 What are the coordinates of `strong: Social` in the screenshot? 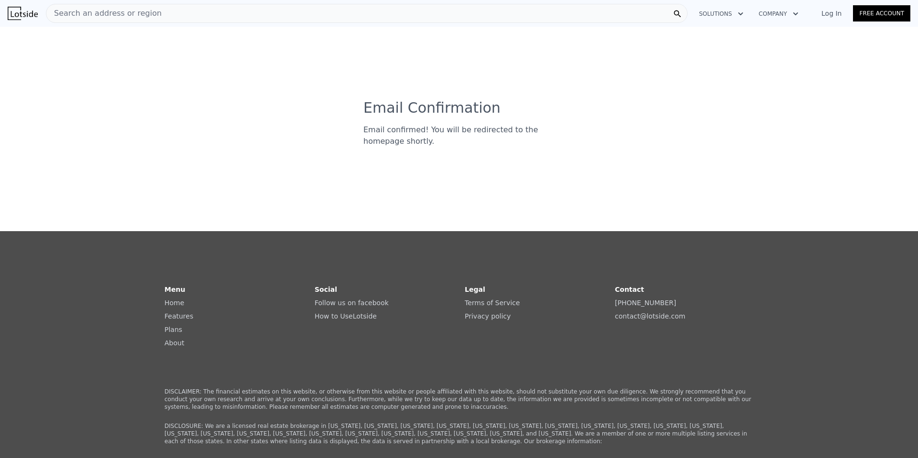 It's located at (326, 290).